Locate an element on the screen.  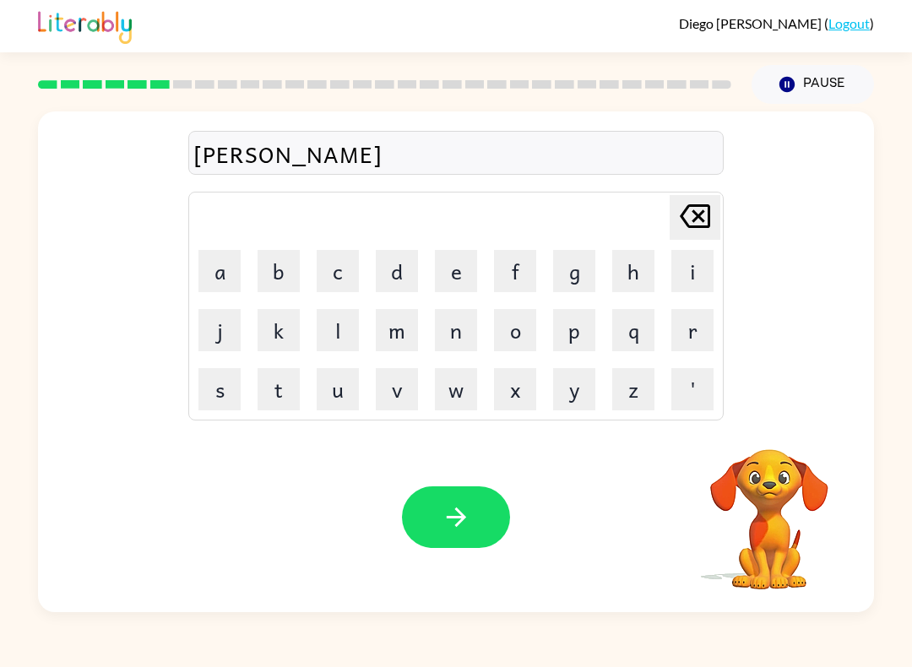
button: c is located at coordinates (338, 271).